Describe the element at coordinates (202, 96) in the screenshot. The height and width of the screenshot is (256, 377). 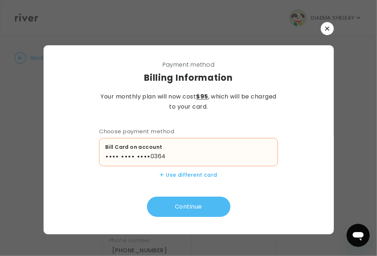
I see `strong: $95` at that location.